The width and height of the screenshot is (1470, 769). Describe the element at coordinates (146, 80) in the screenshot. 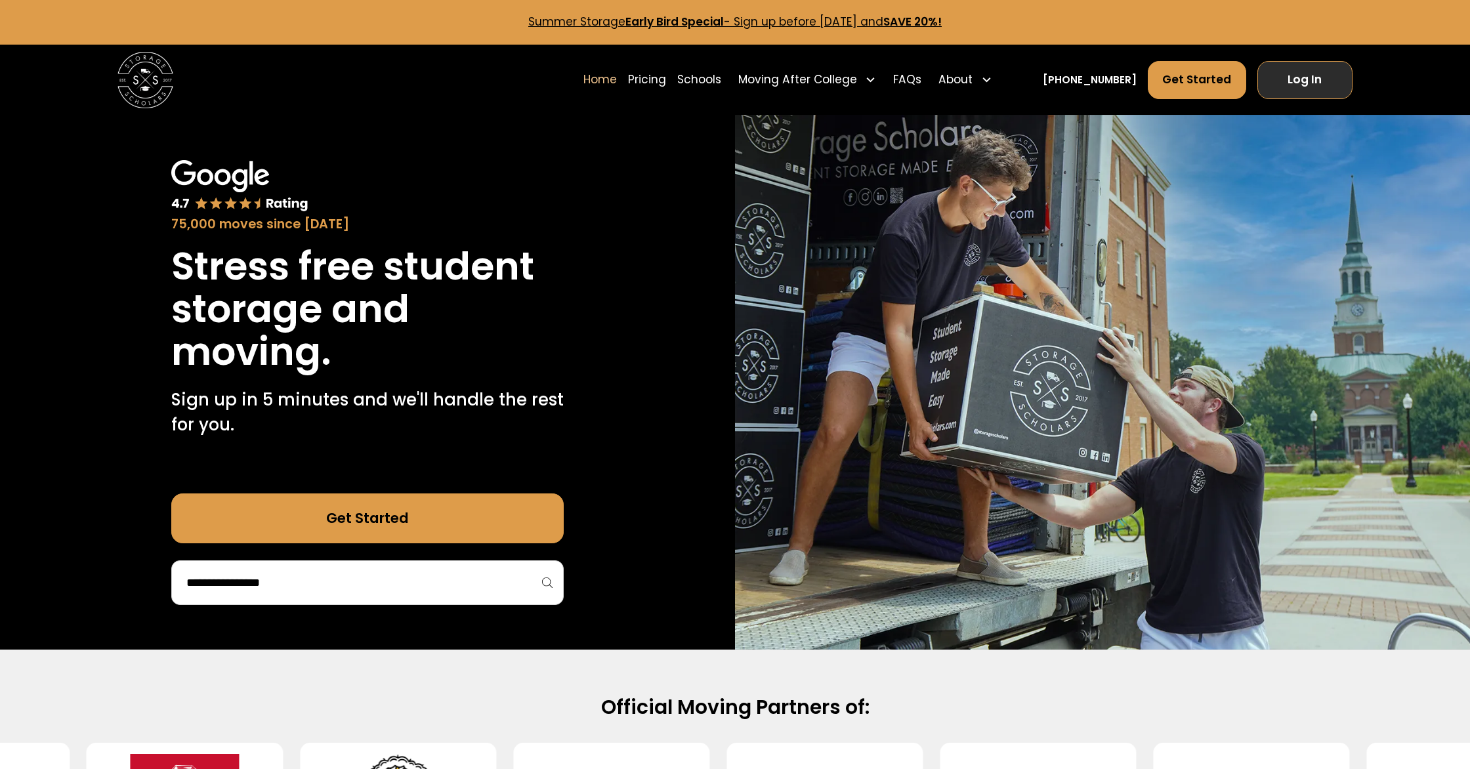

I see `img: Storage Scholars main logo` at that location.